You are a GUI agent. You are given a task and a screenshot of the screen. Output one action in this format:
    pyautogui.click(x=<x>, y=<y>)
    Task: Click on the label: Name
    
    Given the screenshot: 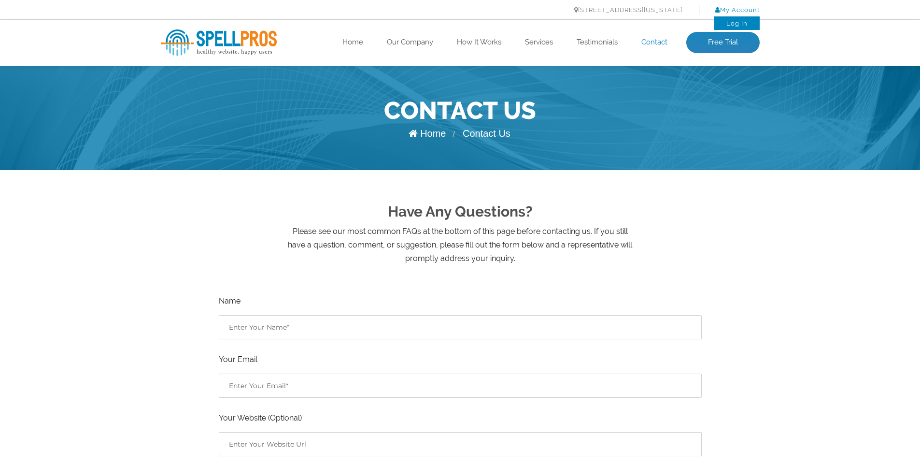 What is the action you would take?
    pyautogui.click(x=460, y=301)
    